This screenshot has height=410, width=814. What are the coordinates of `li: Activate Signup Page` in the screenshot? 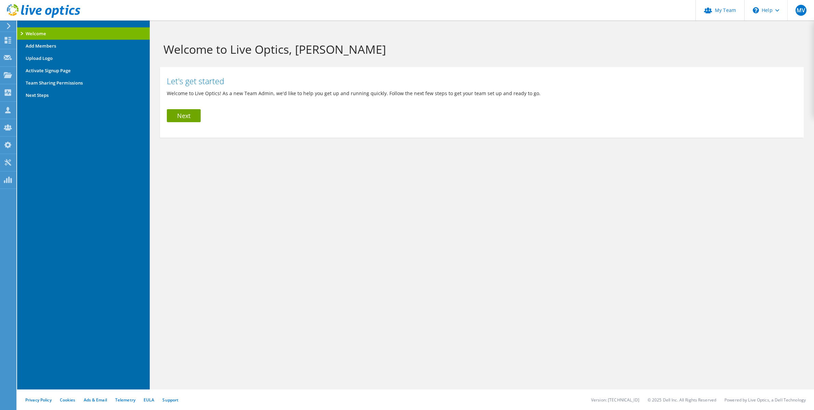 It's located at (83, 70).